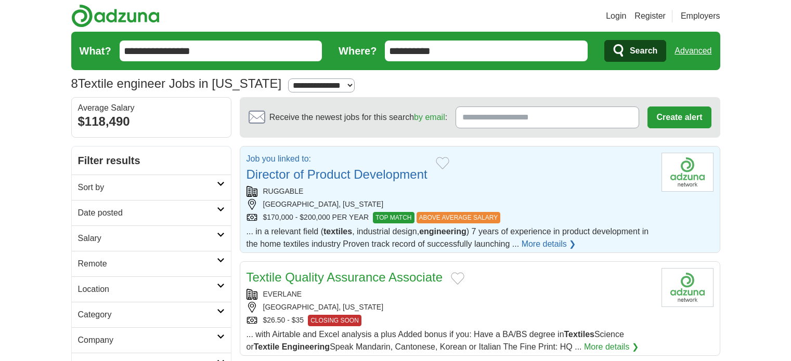 The width and height of the screenshot is (791, 361). I want to click on a: Date posted, so click(151, 213).